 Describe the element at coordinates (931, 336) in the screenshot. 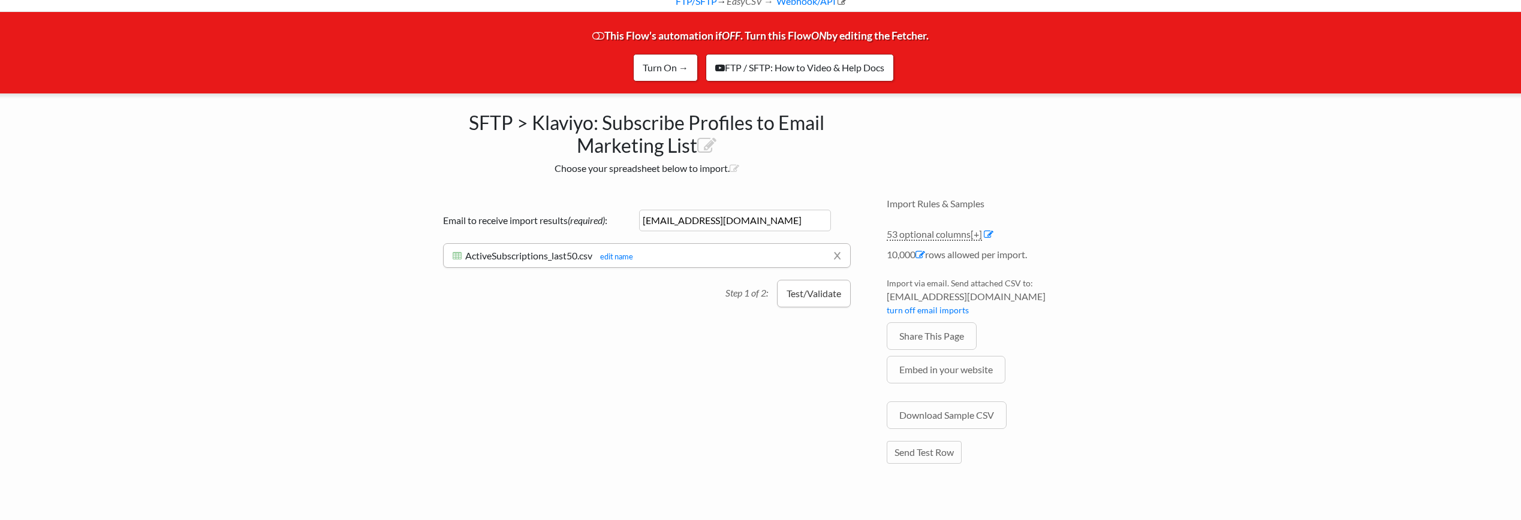

I see `a: Share This Page` at that location.